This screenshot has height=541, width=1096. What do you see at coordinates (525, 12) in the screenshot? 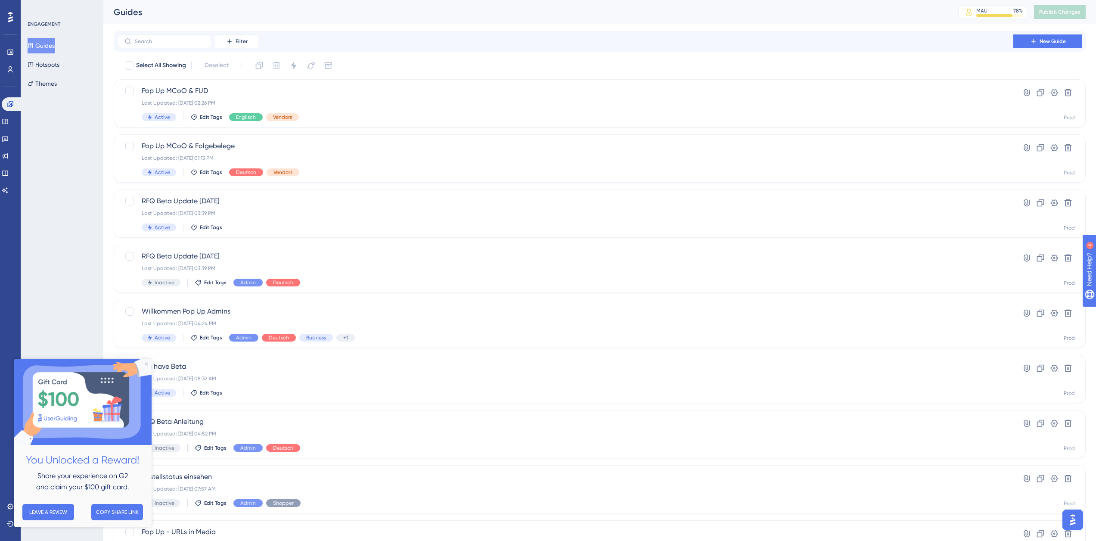
I see `div: Guides` at bounding box center [525, 12].